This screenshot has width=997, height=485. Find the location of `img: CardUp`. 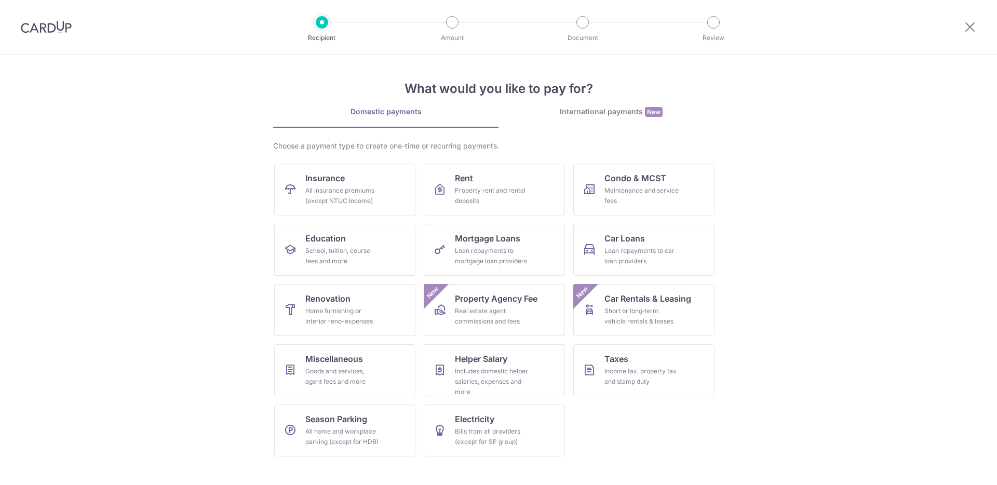

img: CardUp is located at coordinates (46, 27).